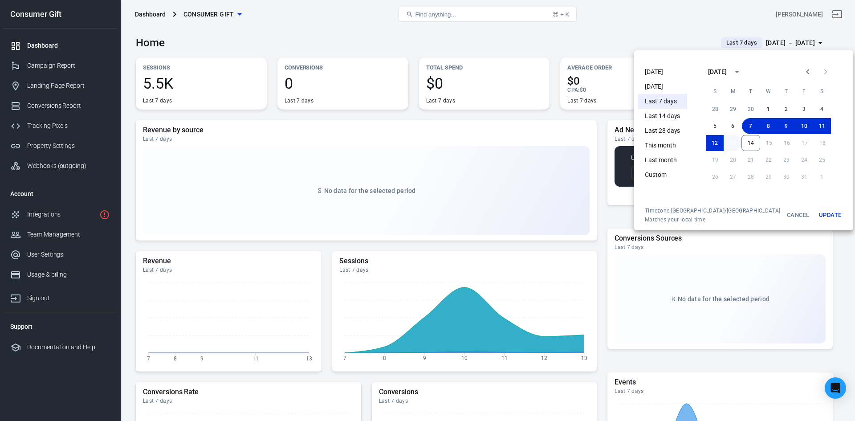 The image size is (855, 421). What do you see at coordinates (732, 143) in the screenshot?
I see `button: 13` at bounding box center [732, 143].